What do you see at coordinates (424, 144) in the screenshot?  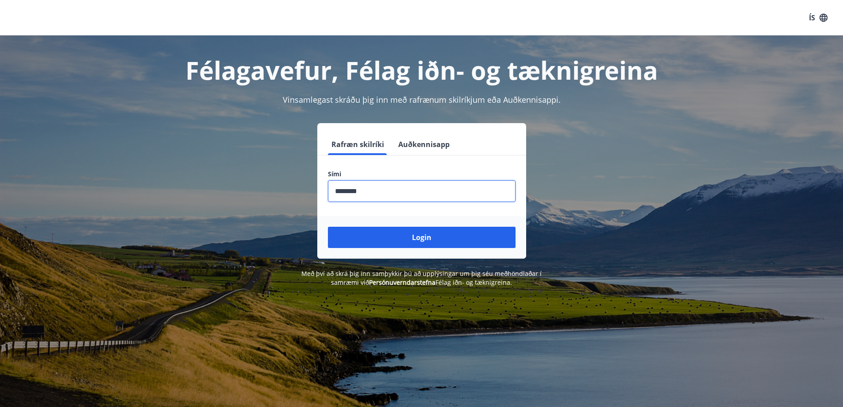 I see `button: Auðkennisapp` at bounding box center [424, 144].